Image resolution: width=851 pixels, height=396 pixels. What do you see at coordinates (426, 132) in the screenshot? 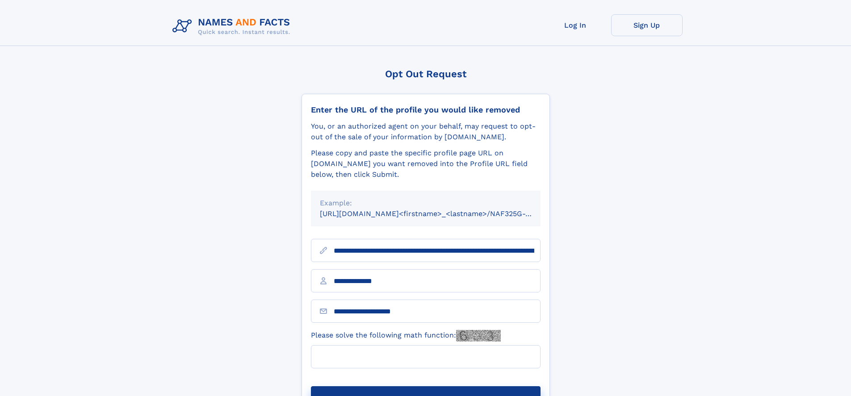
I see `div: You, or an authorized agent on your behalf, may request to opt-out of the sale of your informatio...` at bounding box center [426, 132].